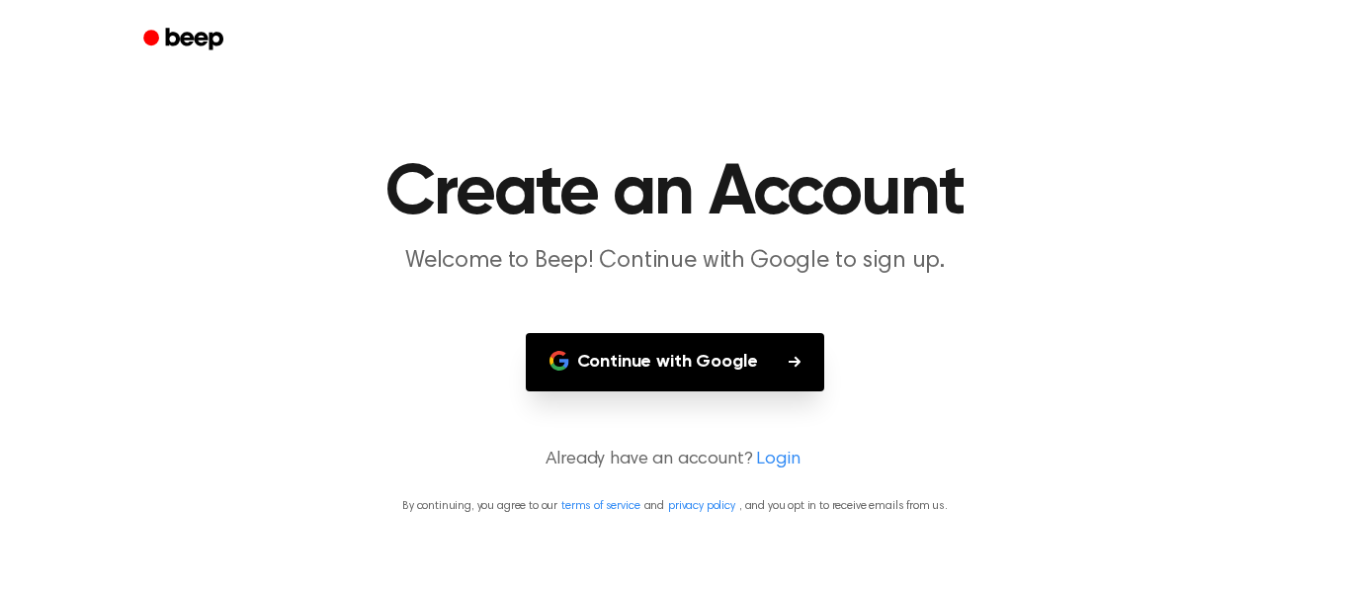  Describe the element at coordinates (675, 362) in the screenshot. I see `button: Continue with Google` at that location.